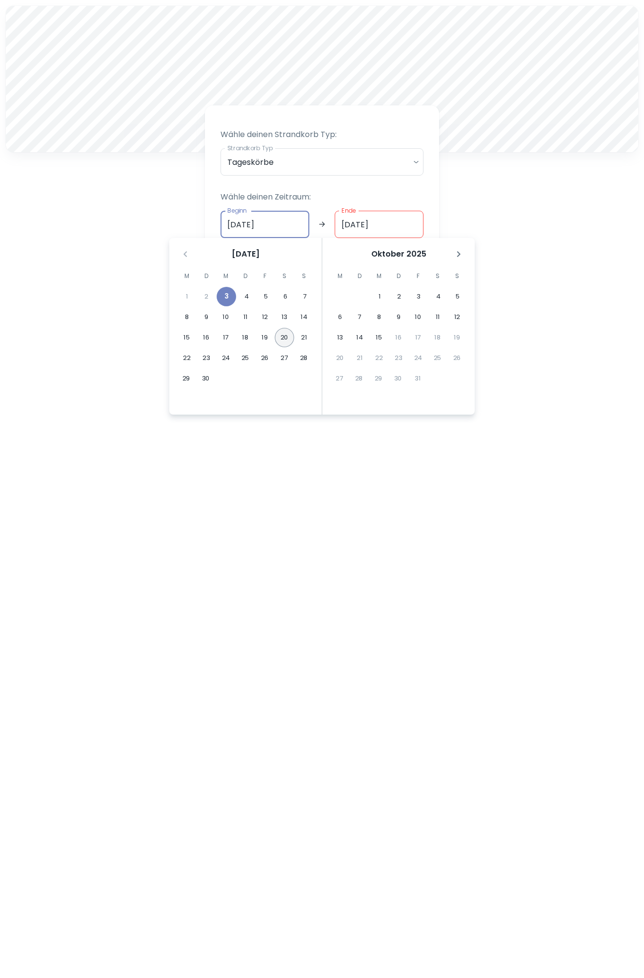 This screenshot has height=978, width=644. What do you see at coordinates (250, 148) in the screenshot?
I see `label: Strandkorb Typ` at bounding box center [250, 148].